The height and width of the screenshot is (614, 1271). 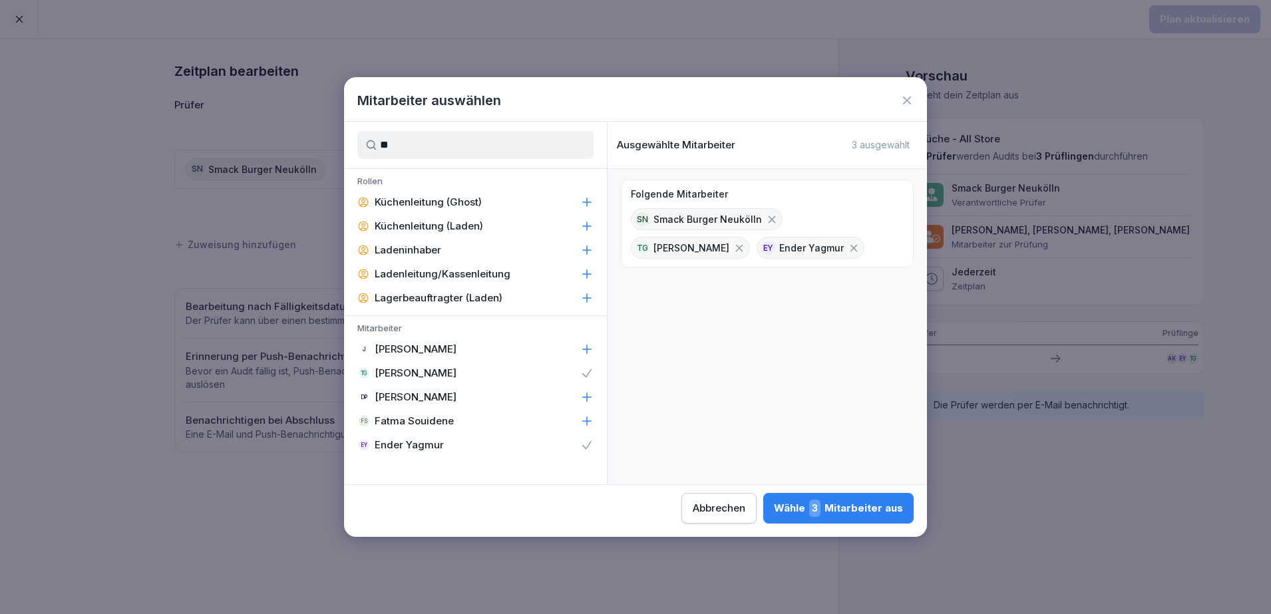 What do you see at coordinates (676, 145) in the screenshot?
I see `p: Ausgewählte Mitarbeiter` at bounding box center [676, 145].